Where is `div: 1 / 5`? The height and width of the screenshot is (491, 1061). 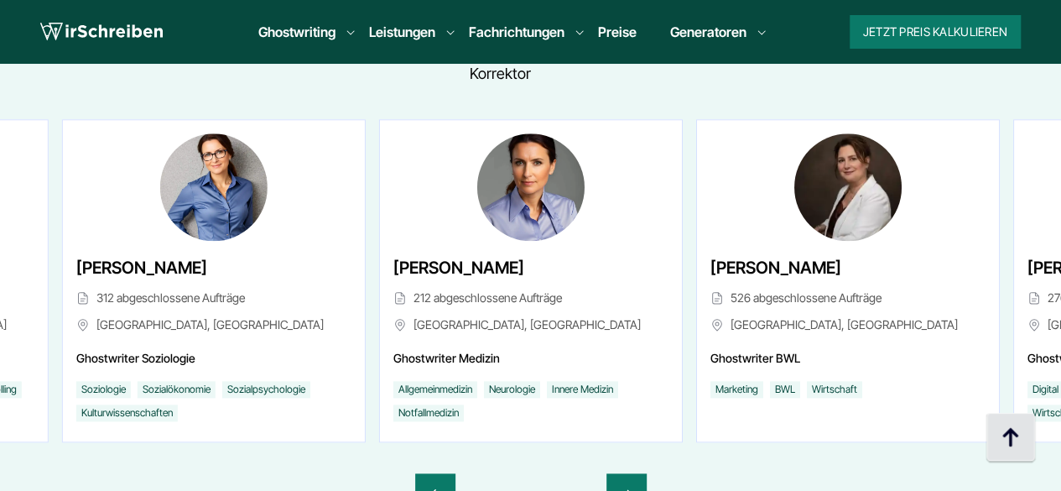 div: 1 / 5 is located at coordinates (531, 280).